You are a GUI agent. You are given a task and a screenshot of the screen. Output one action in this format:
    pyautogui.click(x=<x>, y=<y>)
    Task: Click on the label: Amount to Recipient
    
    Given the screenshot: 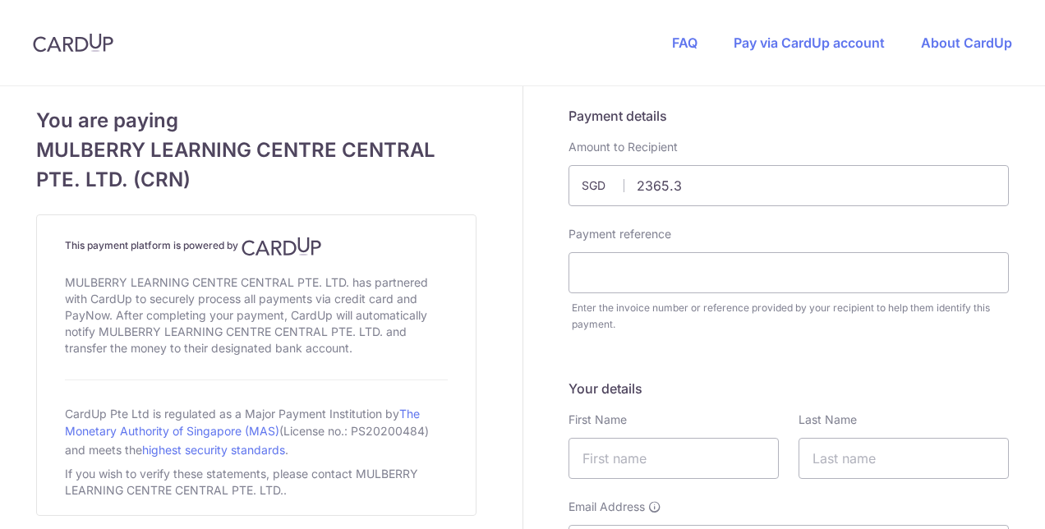 What is the action you would take?
    pyautogui.click(x=623, y=147)
    